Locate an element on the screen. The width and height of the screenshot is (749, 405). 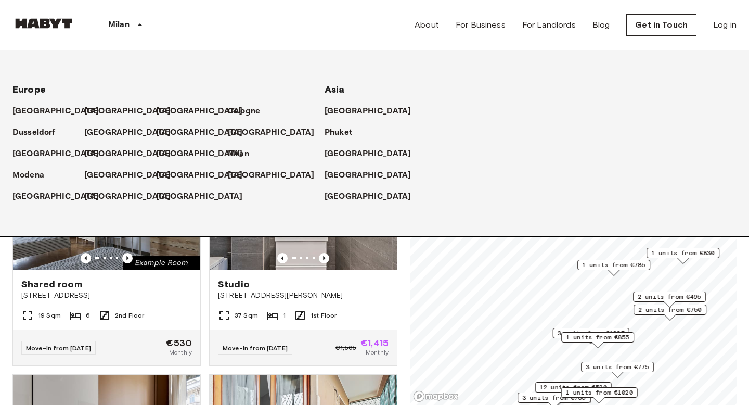
span: 12 units from €530 is located at coordinates (573, 387).